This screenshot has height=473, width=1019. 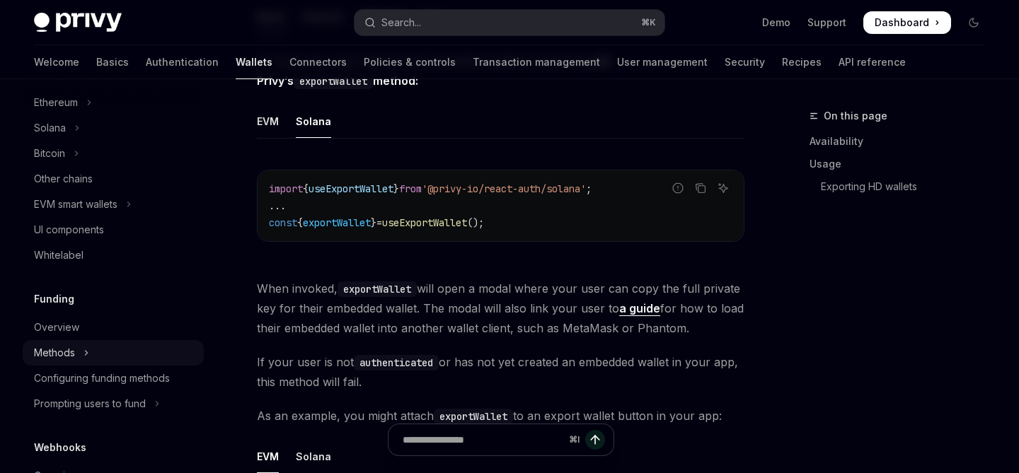 I want to click on div: Prompting users to fund, so click(x=90, y=404).